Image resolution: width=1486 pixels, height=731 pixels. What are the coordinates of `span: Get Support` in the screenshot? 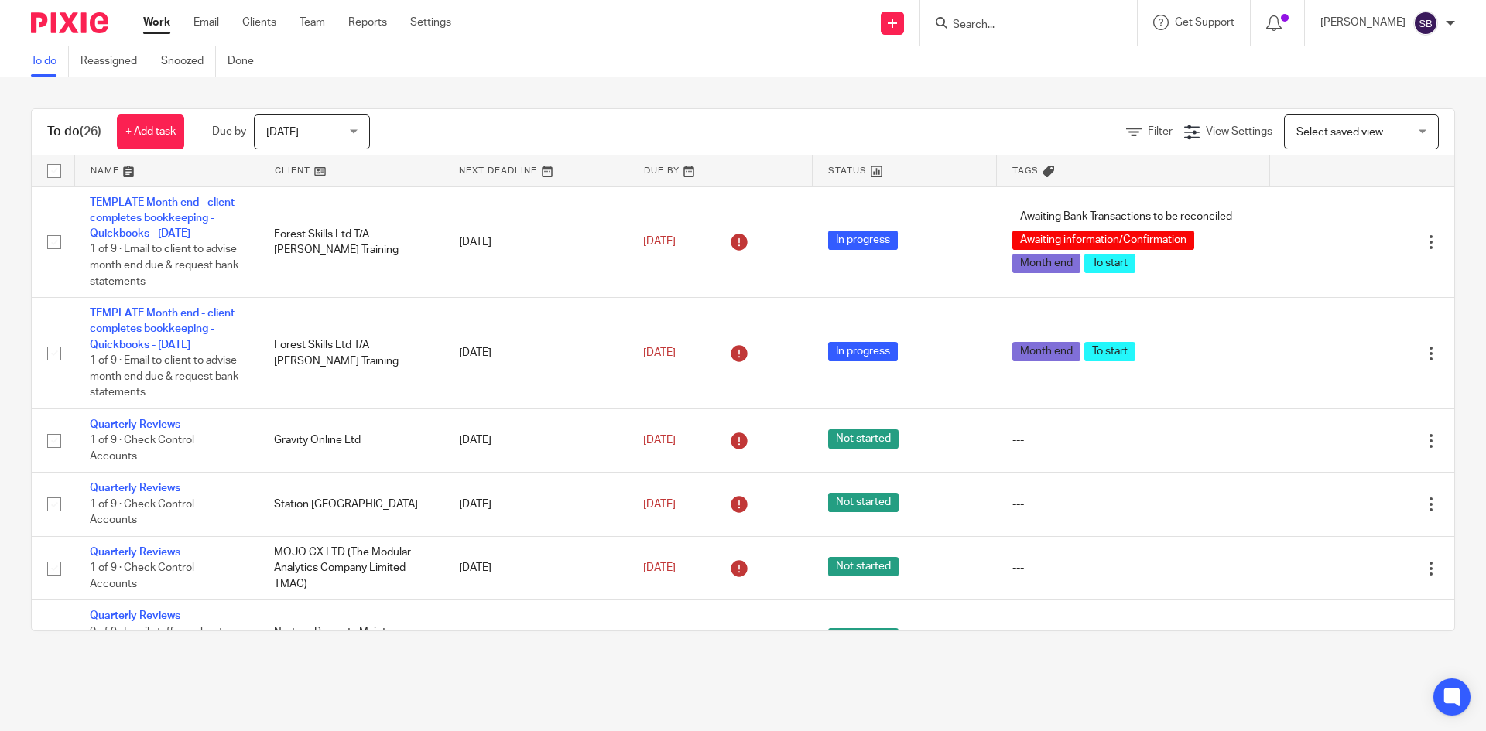 It's located at (1204, 22).